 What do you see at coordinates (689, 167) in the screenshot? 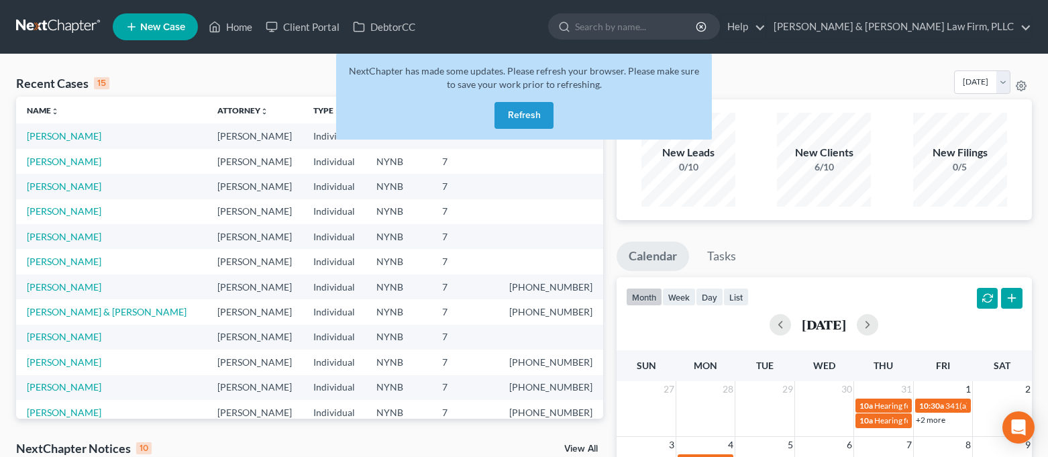
I see `div: 0/10` at bounding box center [689, 167].